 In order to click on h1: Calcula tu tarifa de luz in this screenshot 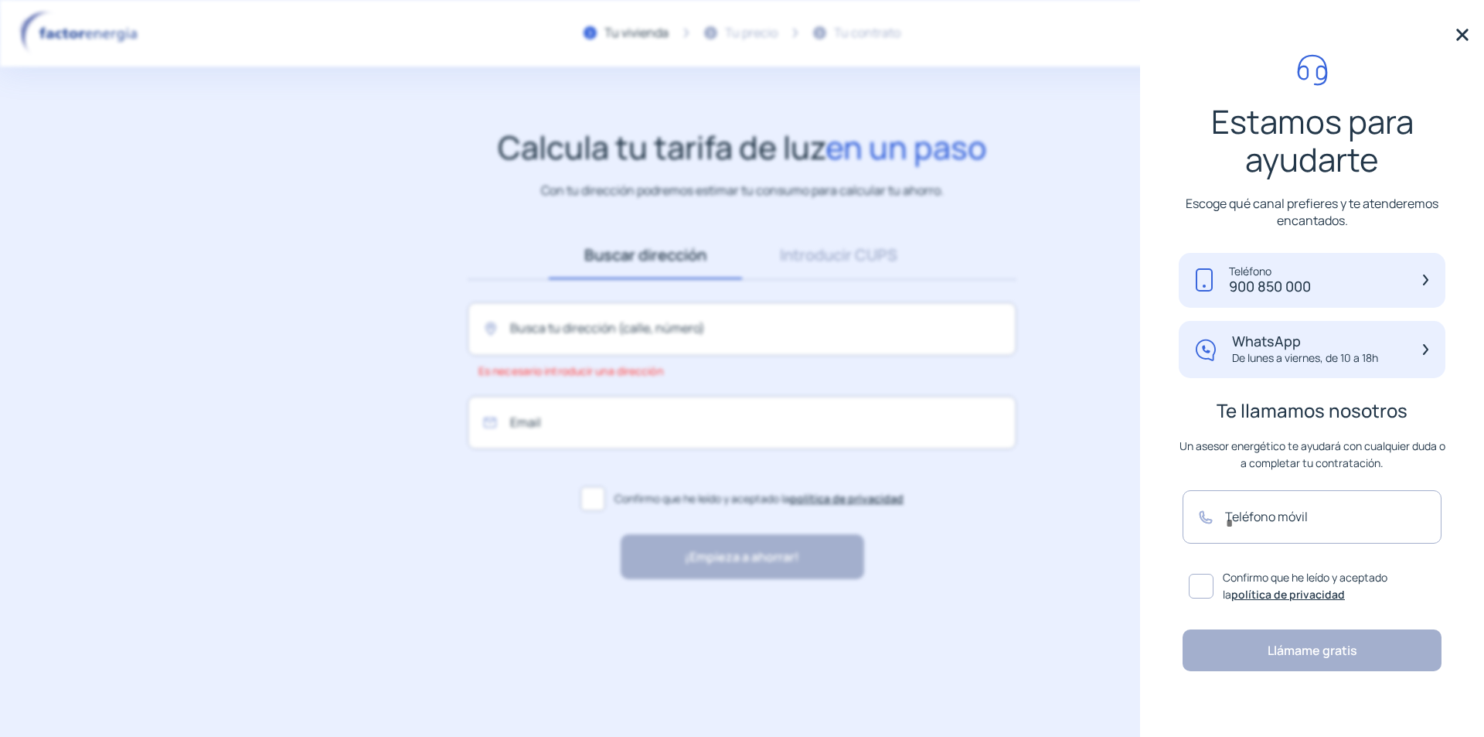, I will do `click(742, 147)`.